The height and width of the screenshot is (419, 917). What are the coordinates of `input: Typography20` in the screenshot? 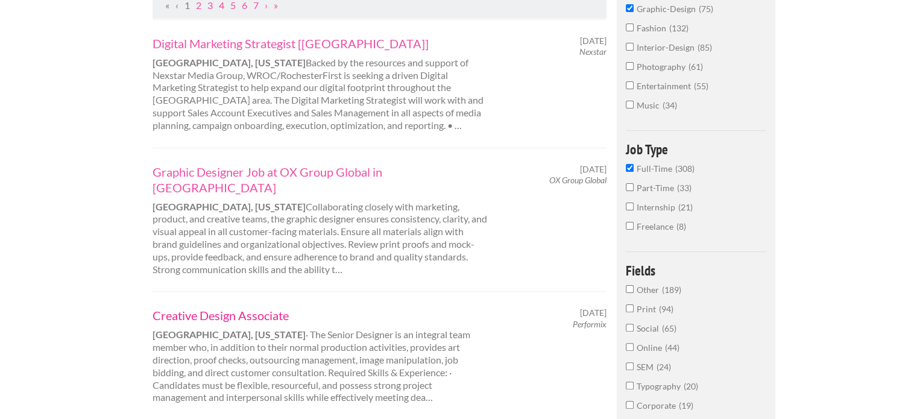 It's located at (629, 385).